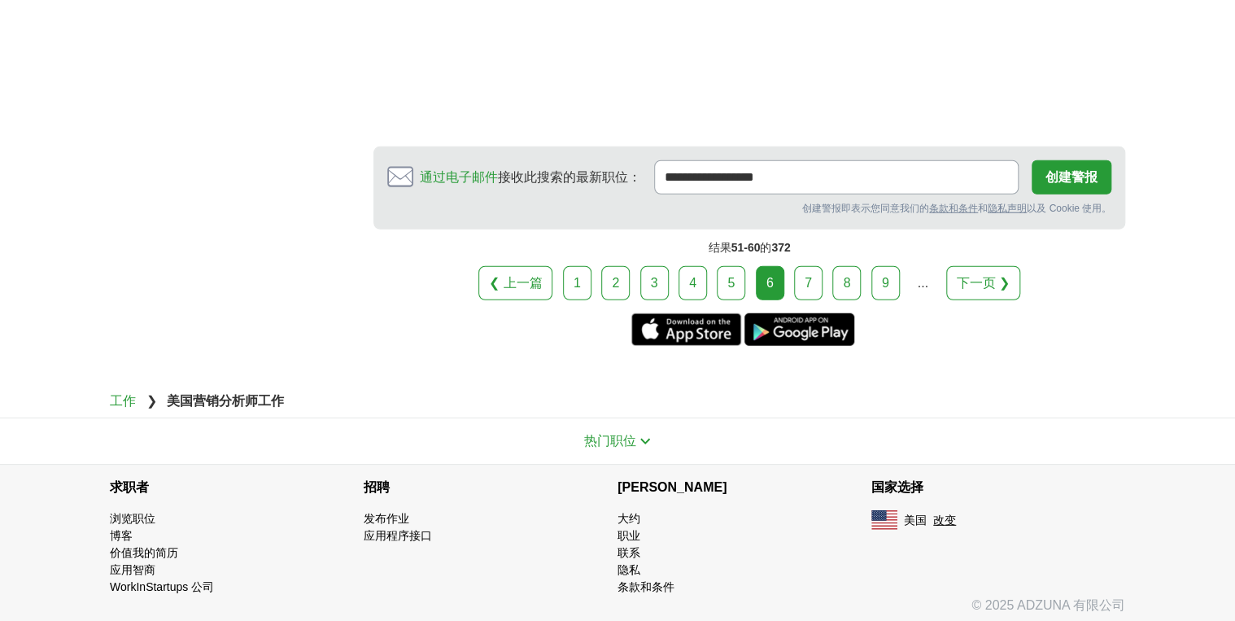  I want to click on img: 美国国旗, so click(884, 520).